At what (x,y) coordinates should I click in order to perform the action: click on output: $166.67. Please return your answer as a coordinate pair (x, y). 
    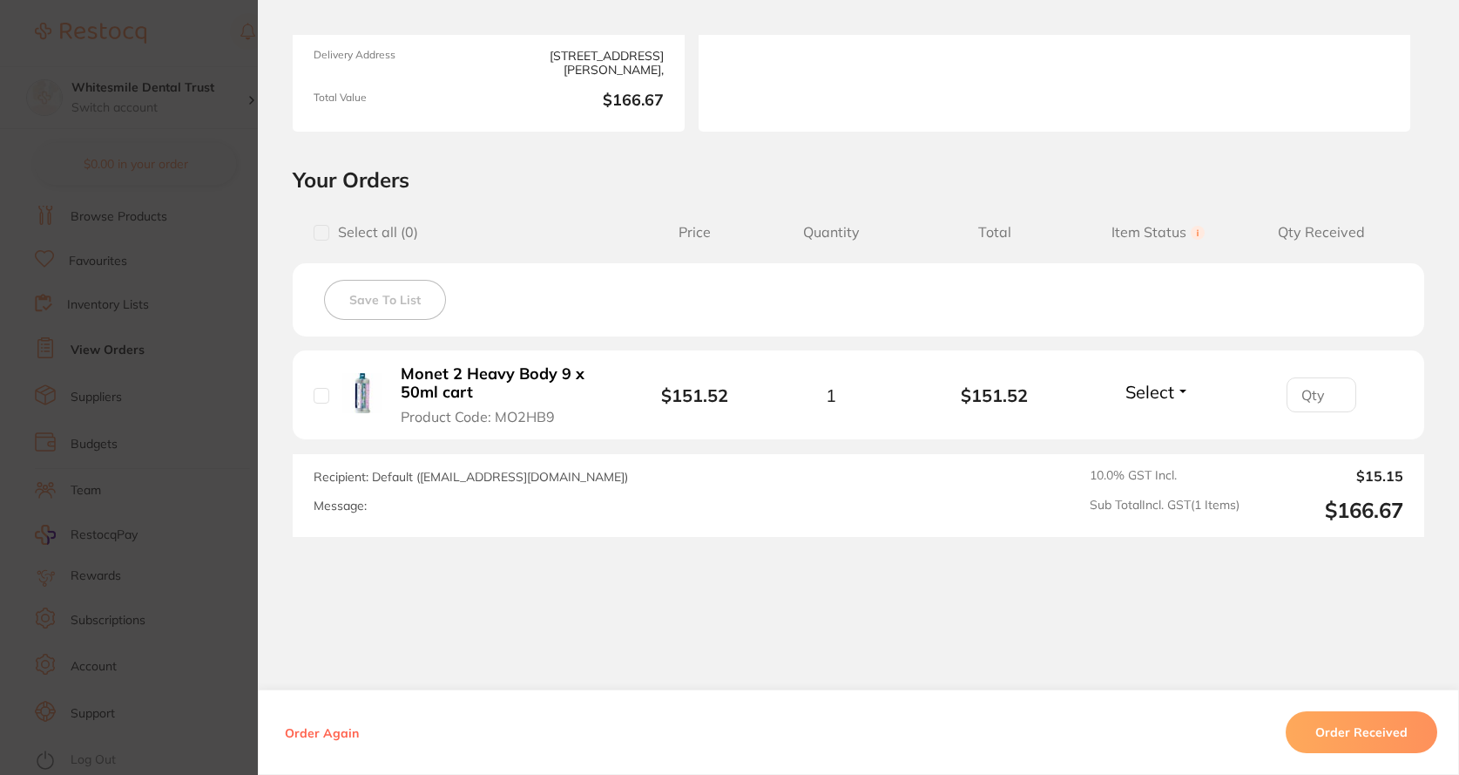
    Looking at the image, I should click on (1329, 510).